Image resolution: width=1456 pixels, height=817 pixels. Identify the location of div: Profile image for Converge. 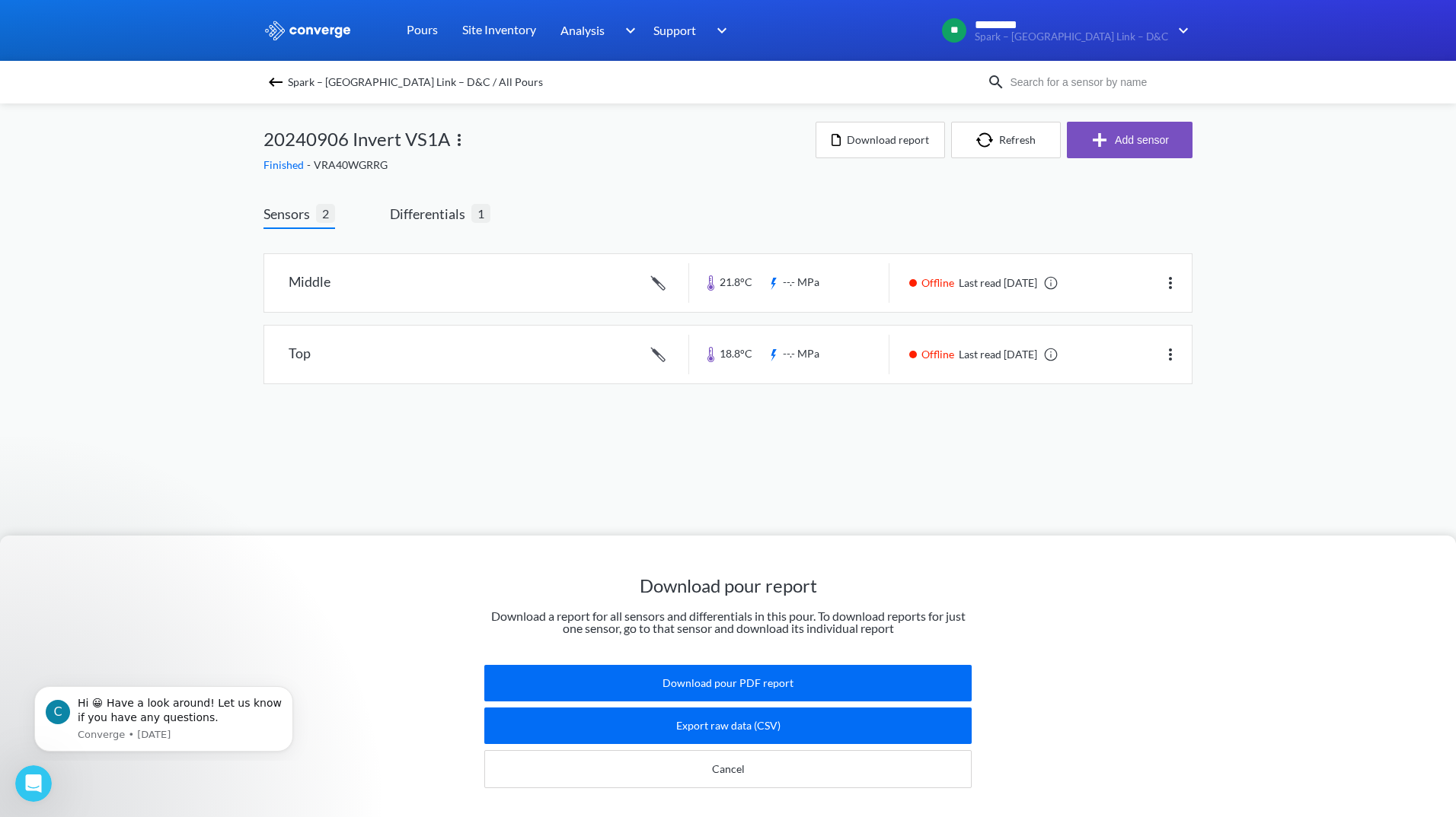
(46, 40).